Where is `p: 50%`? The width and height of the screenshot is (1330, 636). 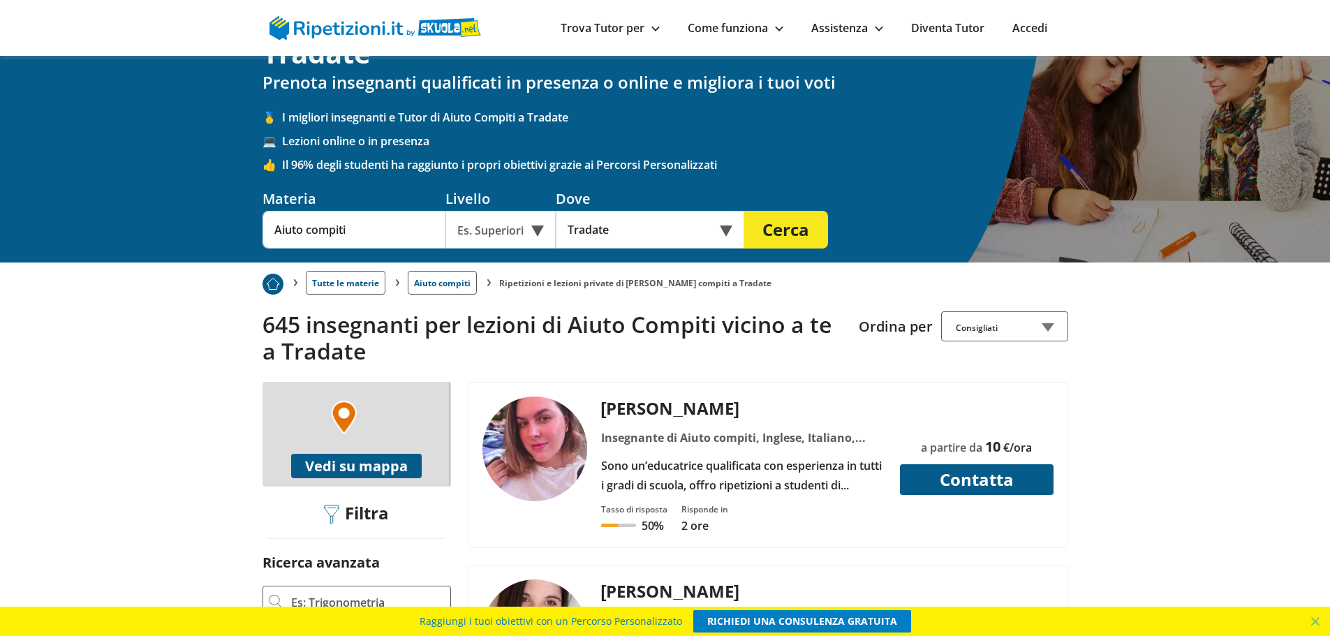 p: 50% is located at coordinates (653, 526).